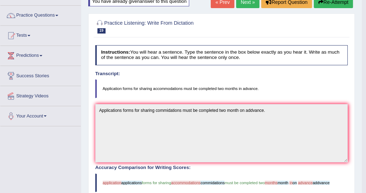 The width and height of the screenshot is (366, 193). Describe the element at coordinates (41, 115) in the screenshot. I see `a: Your Account` at that location.